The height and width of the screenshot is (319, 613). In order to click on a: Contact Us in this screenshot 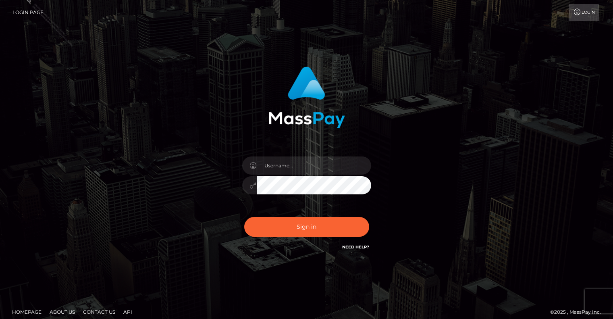, I will do `click(99, 312)`.